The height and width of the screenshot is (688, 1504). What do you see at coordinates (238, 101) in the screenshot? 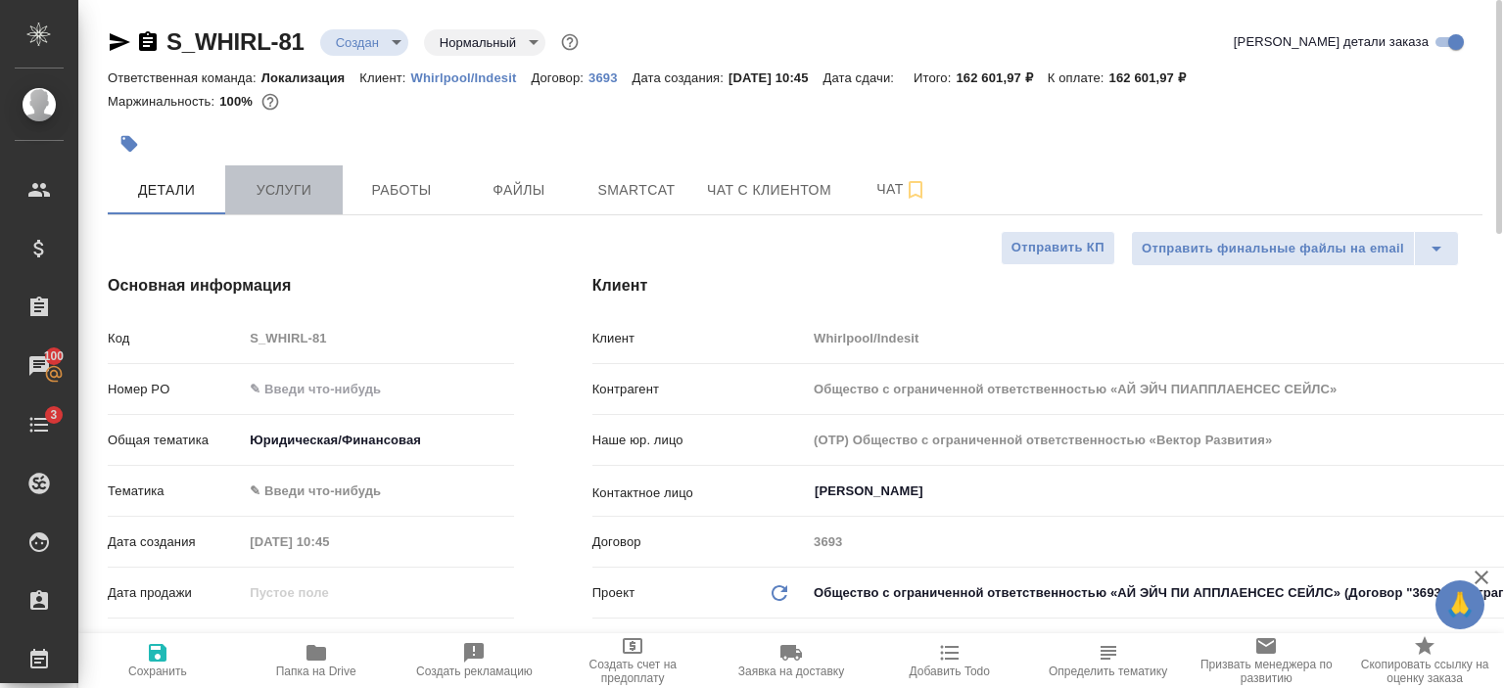
I see `p: 100%` at bounding box center [238, 101].